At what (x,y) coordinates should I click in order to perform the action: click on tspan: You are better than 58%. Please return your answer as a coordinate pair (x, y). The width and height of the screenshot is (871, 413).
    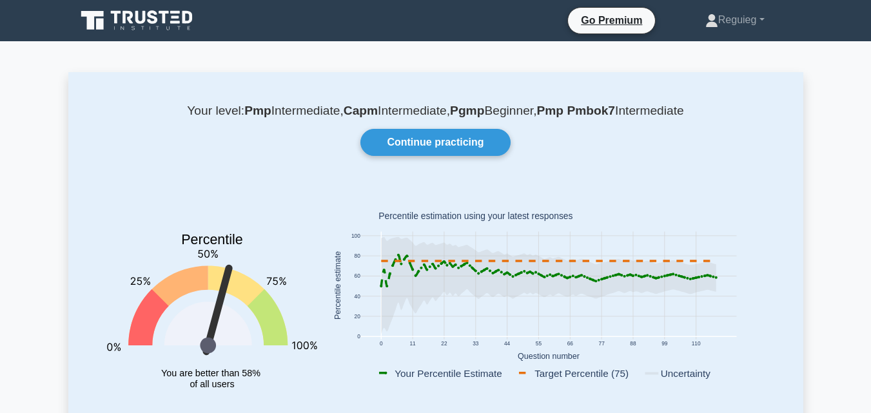
    Looking at the image, I should click on (211, 373).